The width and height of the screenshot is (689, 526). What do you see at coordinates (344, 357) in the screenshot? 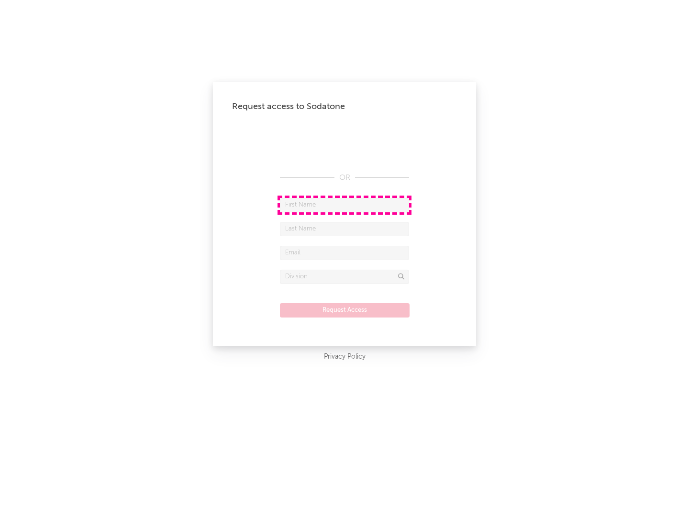
I see `a: Privacy Policy` at bounding box center [344, 357].